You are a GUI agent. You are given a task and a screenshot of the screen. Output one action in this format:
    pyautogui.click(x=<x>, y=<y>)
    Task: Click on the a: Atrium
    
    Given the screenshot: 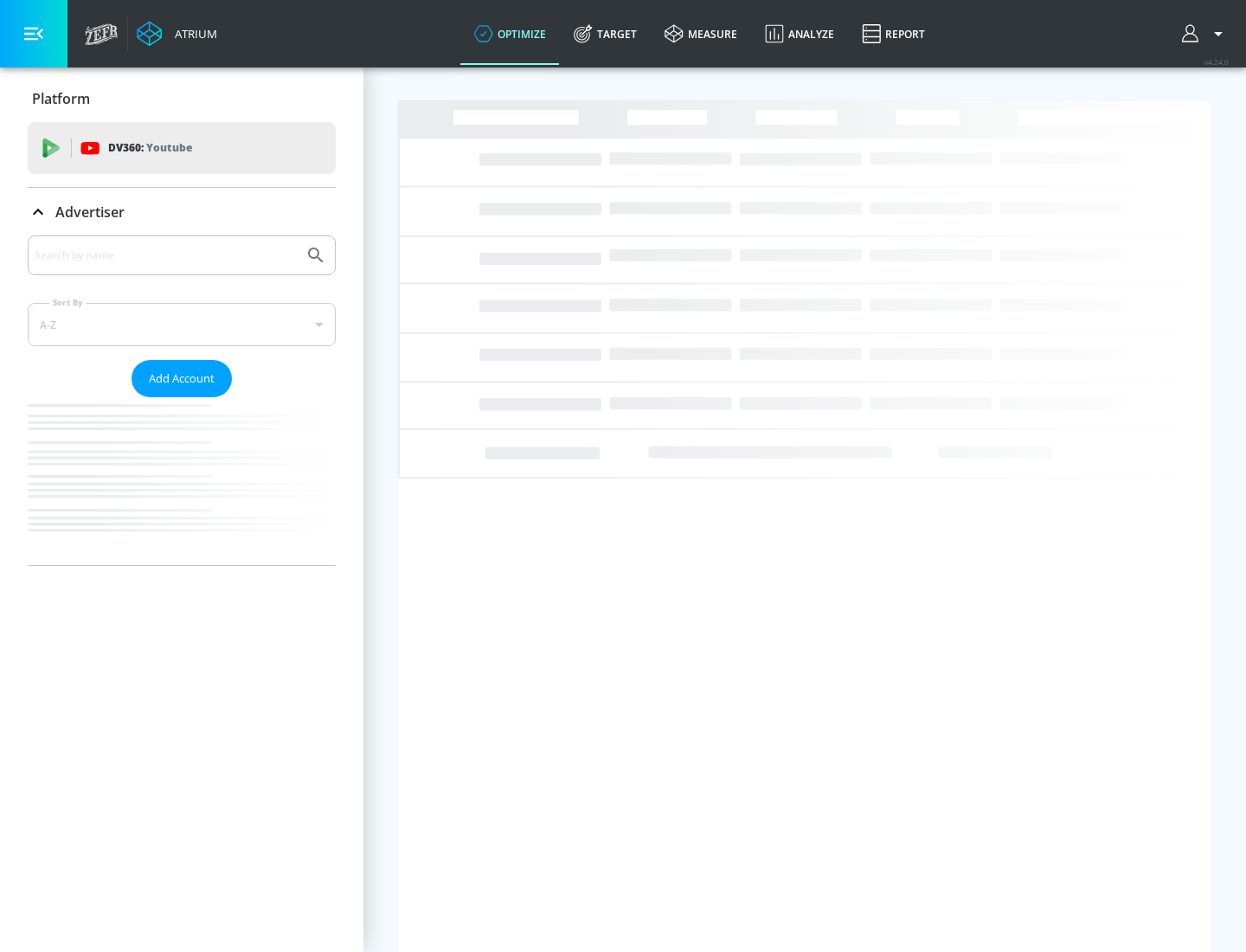 What is the action you would take?
    pyautogui.click(x=177, y=34)
    